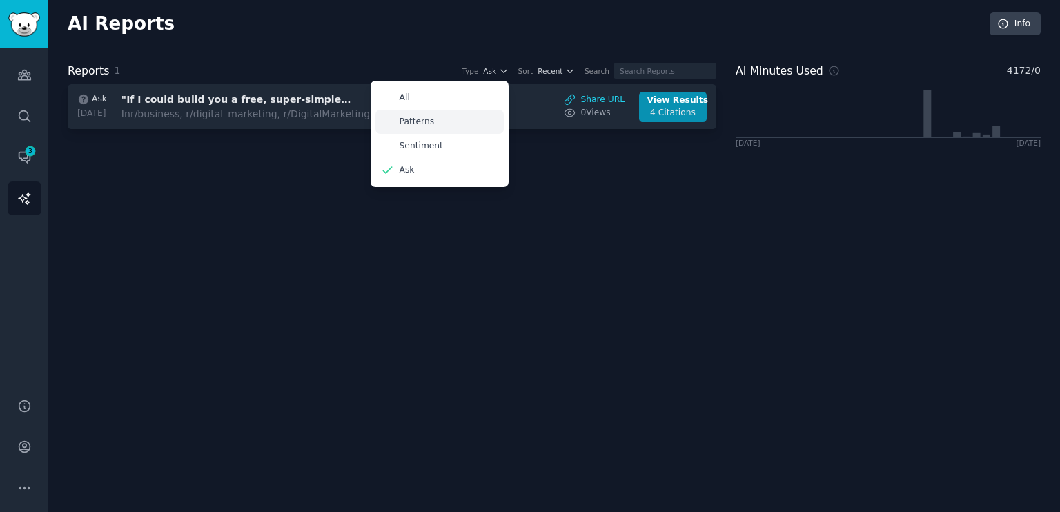 This screenshot has width=1060, height=512. What do you see at coordinates (421, 146) in the screenshot?
I see `p: Sentiment` at bounding box center [421, 146].